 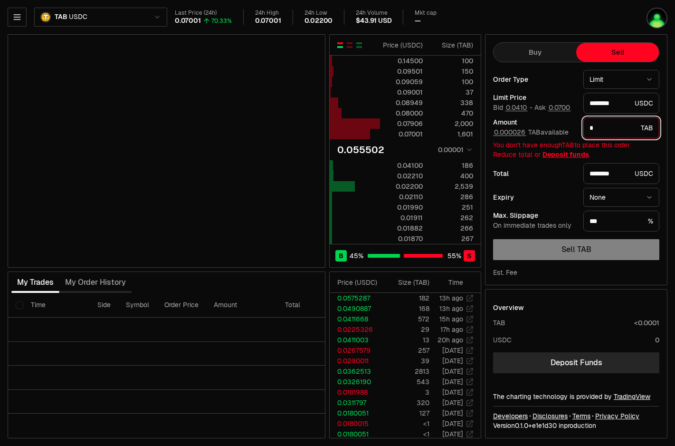 I want to click on div: Est. Fee, so click(x=505, y=272).